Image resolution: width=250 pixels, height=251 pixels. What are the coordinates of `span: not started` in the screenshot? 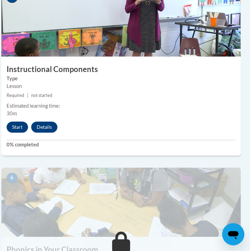 It's located at (42, 95).